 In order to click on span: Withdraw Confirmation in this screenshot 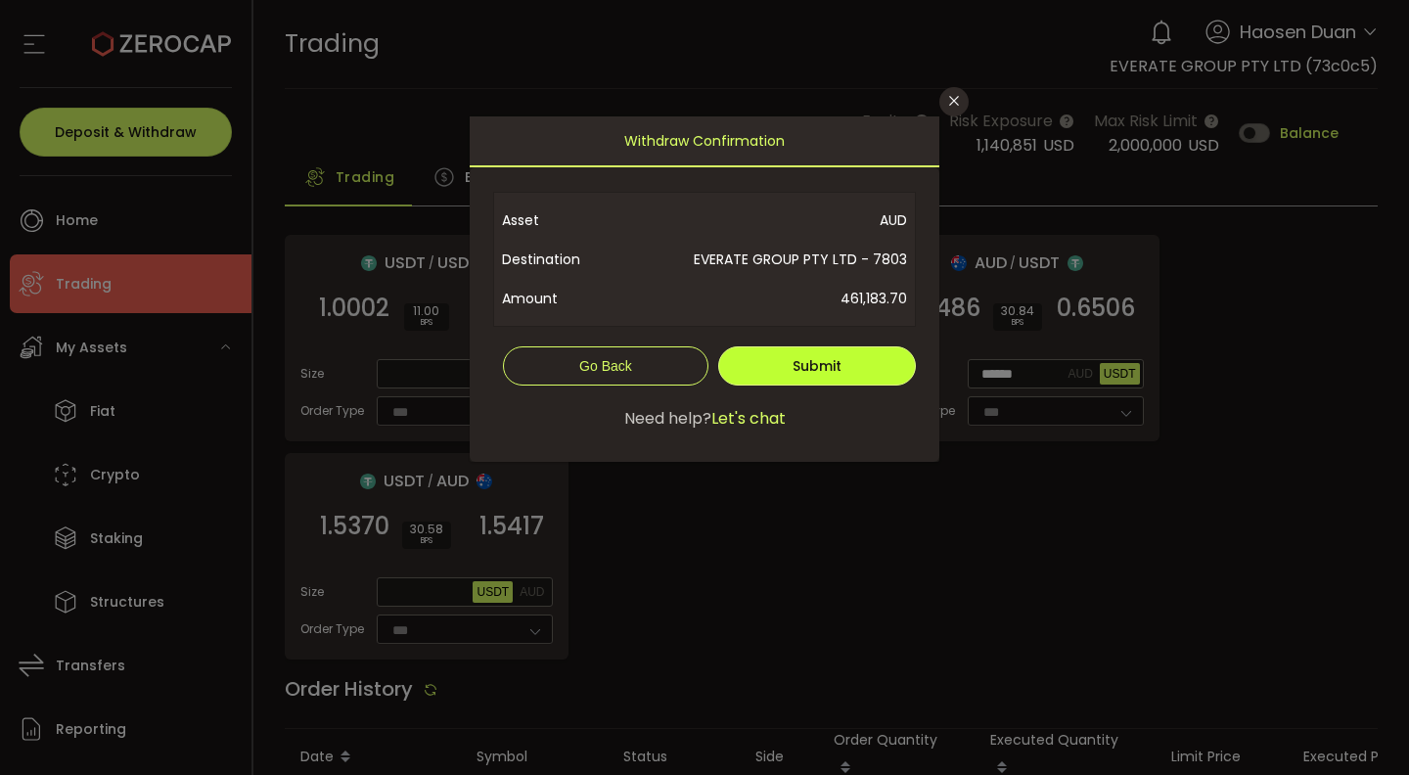, I will do `click(705, 141)`.